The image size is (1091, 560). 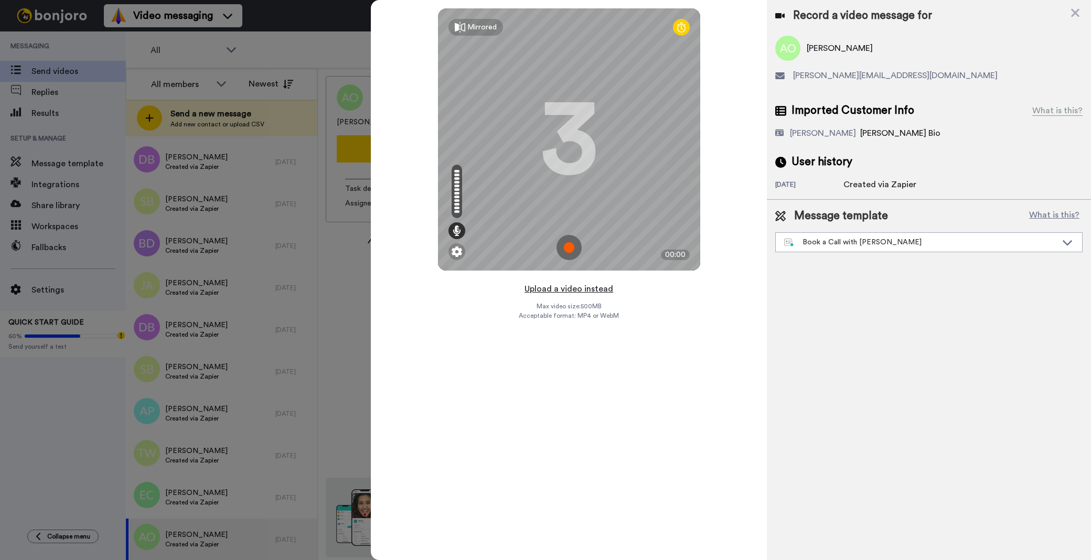 I want to click on div: What is this?, so click(x=1058, y=111).